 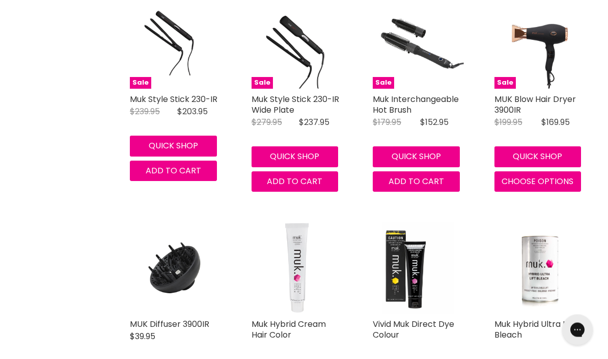 I want to click on button: Choose options, so click(x=538, y=182).